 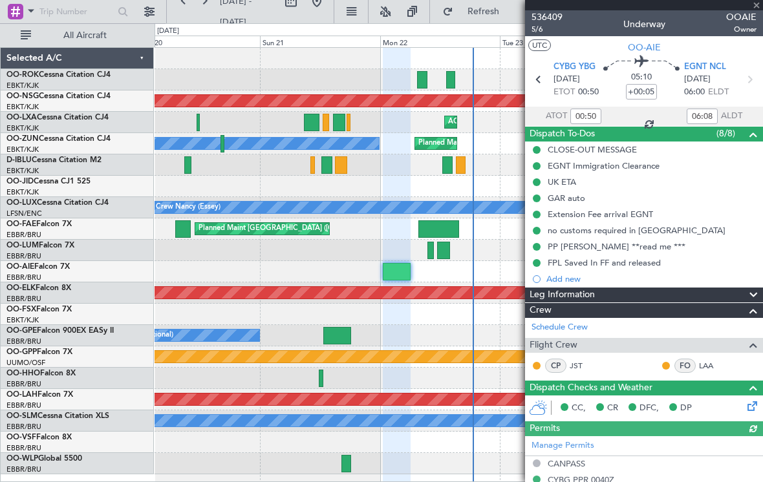 What do you see at coordinates (39, 224) in the screenshot?
I see `a: OO-FAEFalcon 7X` at bounding box center [39, 224].